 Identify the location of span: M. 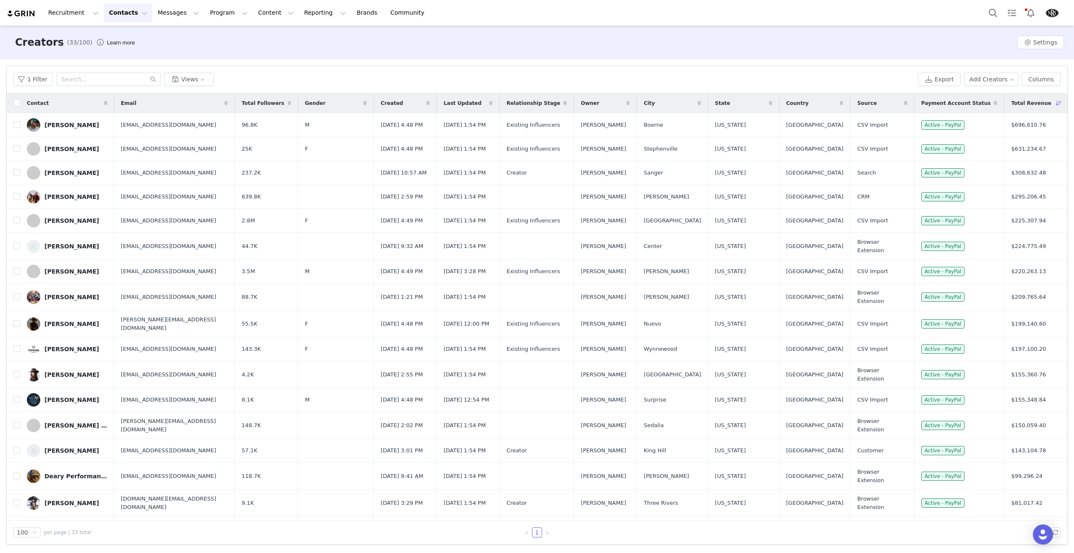
(307, 400).